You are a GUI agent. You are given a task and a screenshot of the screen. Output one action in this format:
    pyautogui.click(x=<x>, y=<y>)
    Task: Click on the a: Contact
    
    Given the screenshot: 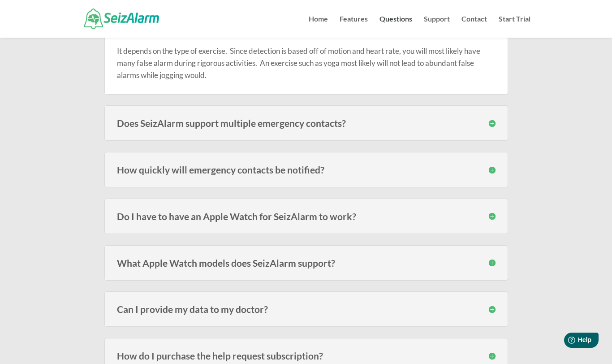 What is the action you would take?
    pyautogui.click(x=474, y=26)
    